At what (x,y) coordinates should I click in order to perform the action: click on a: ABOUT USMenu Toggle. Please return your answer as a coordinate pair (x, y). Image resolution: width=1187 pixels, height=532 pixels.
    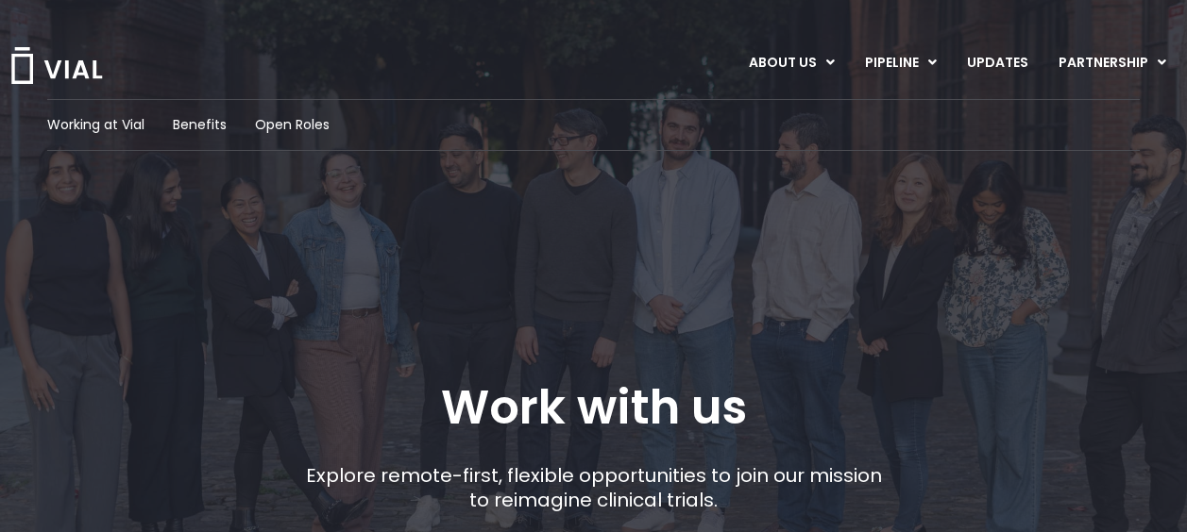
    Looking at the image, I should click on (791, 63).